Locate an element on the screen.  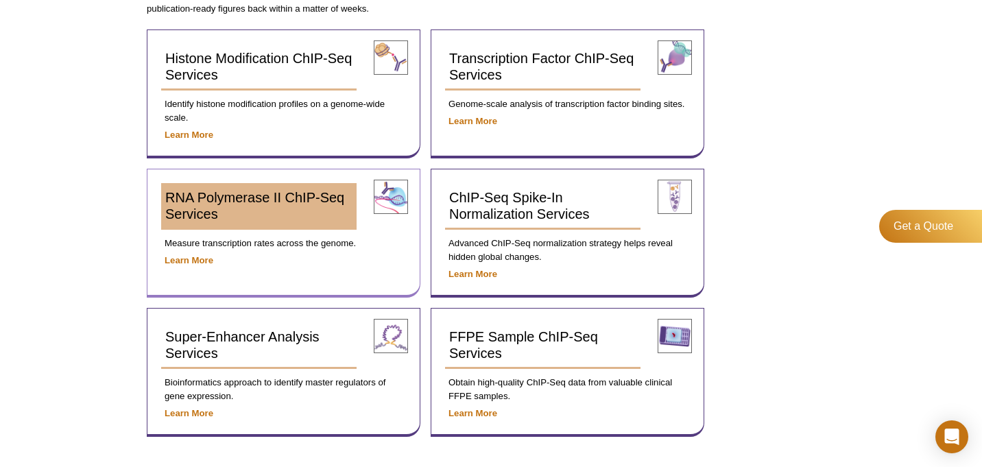
a: Transcription Factor ChIP-Seq Services is located at coordinates (543, 67).